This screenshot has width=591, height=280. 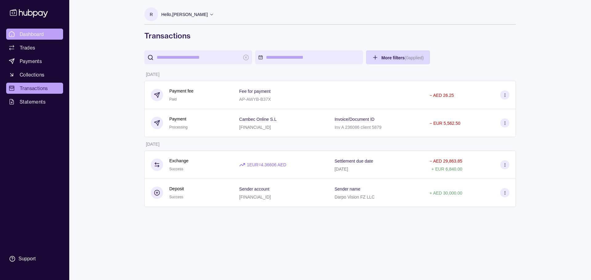 I want to click on span: Processing, so click(x=178, y=127).